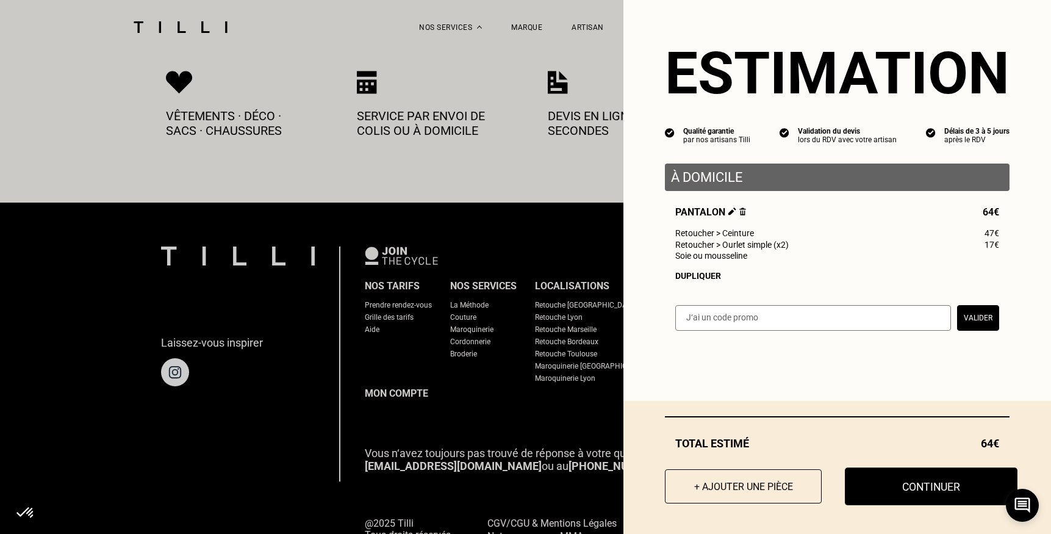  Describe the element at coordinates (837, 276) in the screenshot. I see `div: Dupliquer` at that location.